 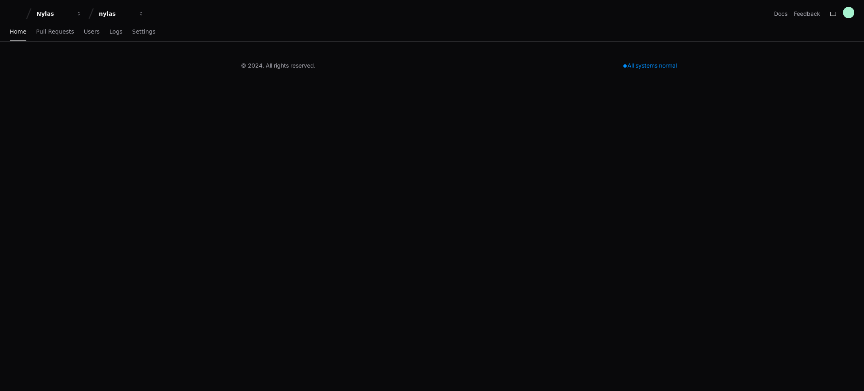 What do you see at coordinates (650, 66) in the screenshot?
I see `div: All systems normal` at bounding box center [650, 66].